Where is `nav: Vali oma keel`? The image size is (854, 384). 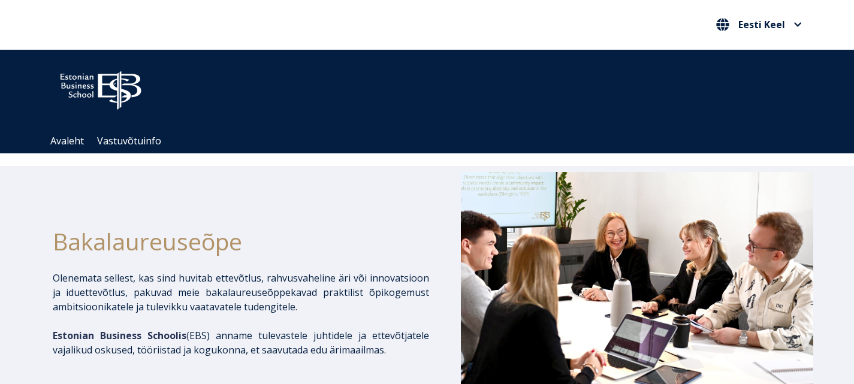 nav: Vali oma keel is located at coordinates (759, 25).